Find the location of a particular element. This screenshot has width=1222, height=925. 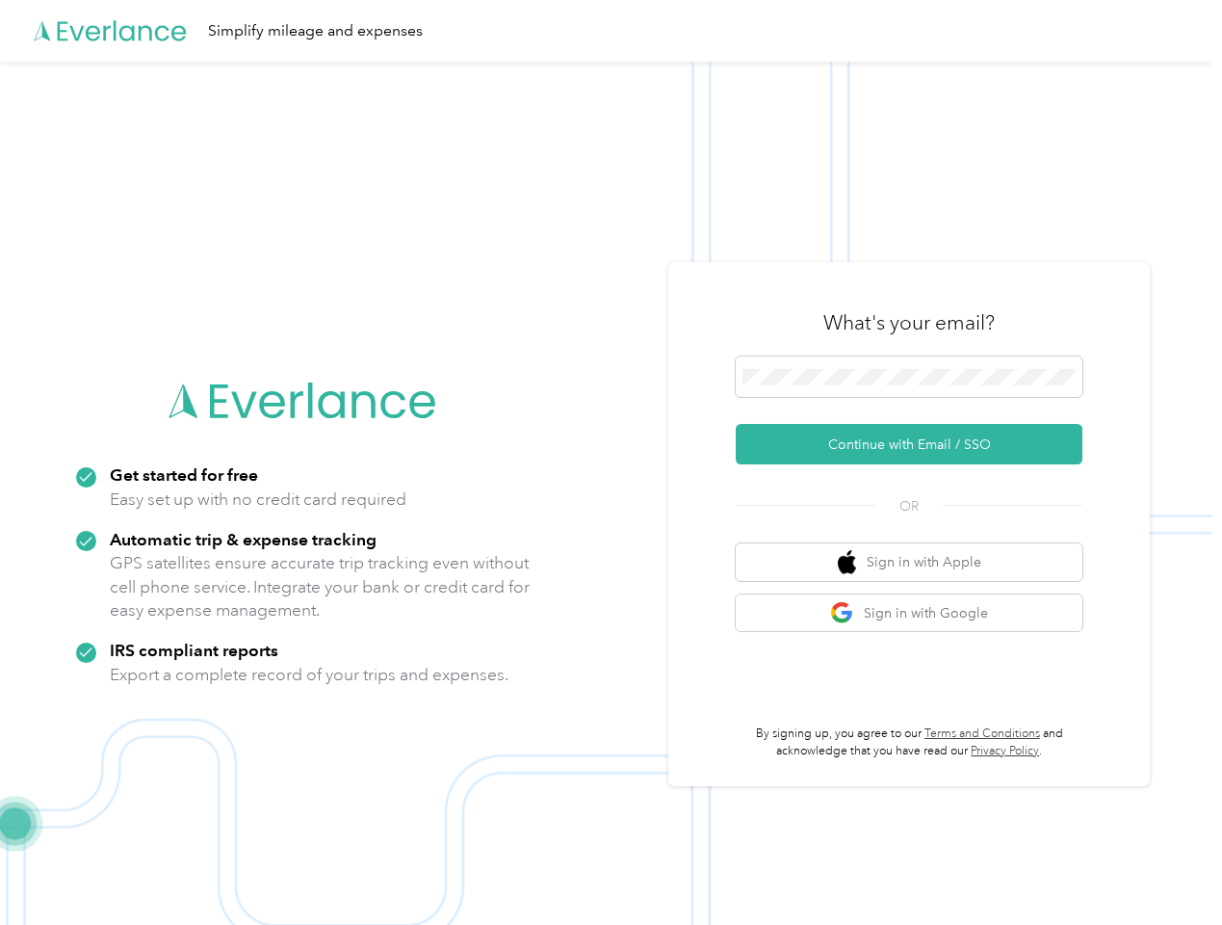

button: google logoSign in with Google is located at coordinates (909, 613).